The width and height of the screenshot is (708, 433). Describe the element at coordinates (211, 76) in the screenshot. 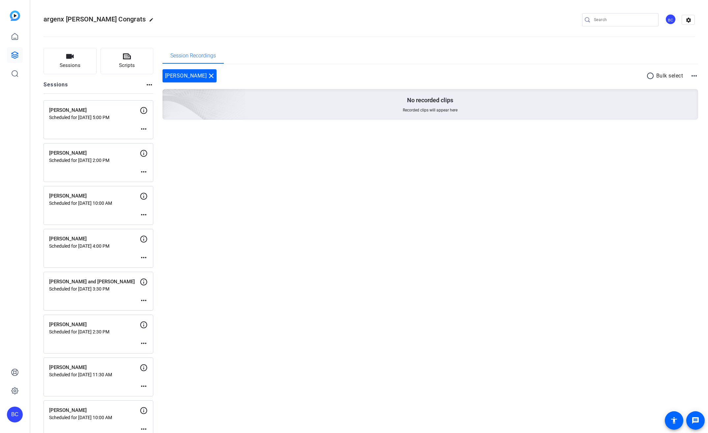

I see `mat-icon: close` at that location.